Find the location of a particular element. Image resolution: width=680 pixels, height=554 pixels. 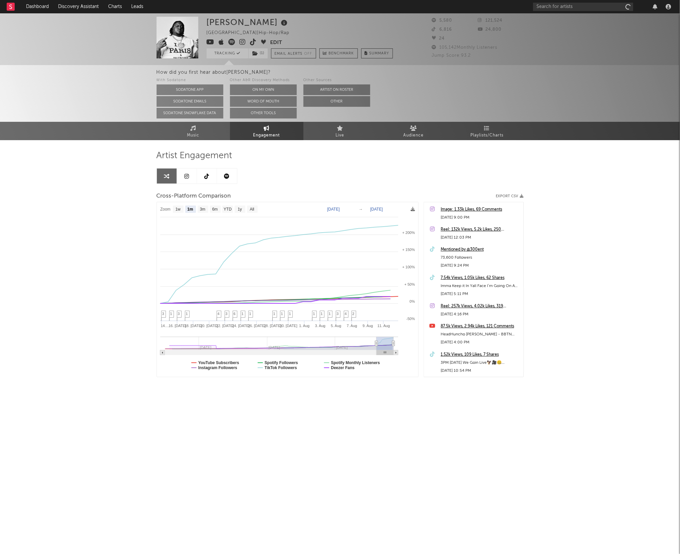

text: 7. Aug is located at coordinates (352, 326).